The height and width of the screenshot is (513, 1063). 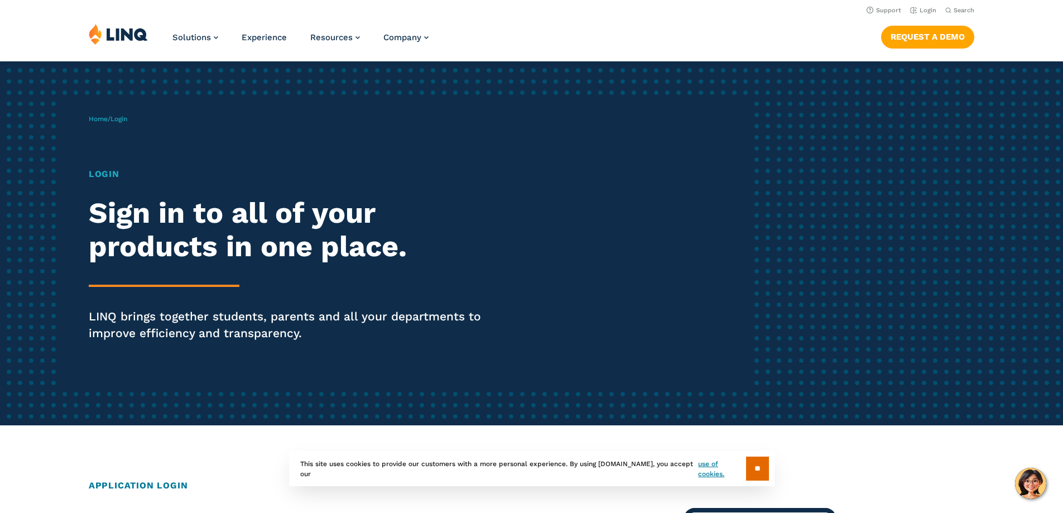 What do you see at coordinates (293, 174) in the screenshot?
I see `h1: Login` at bounding box center [293, 174].